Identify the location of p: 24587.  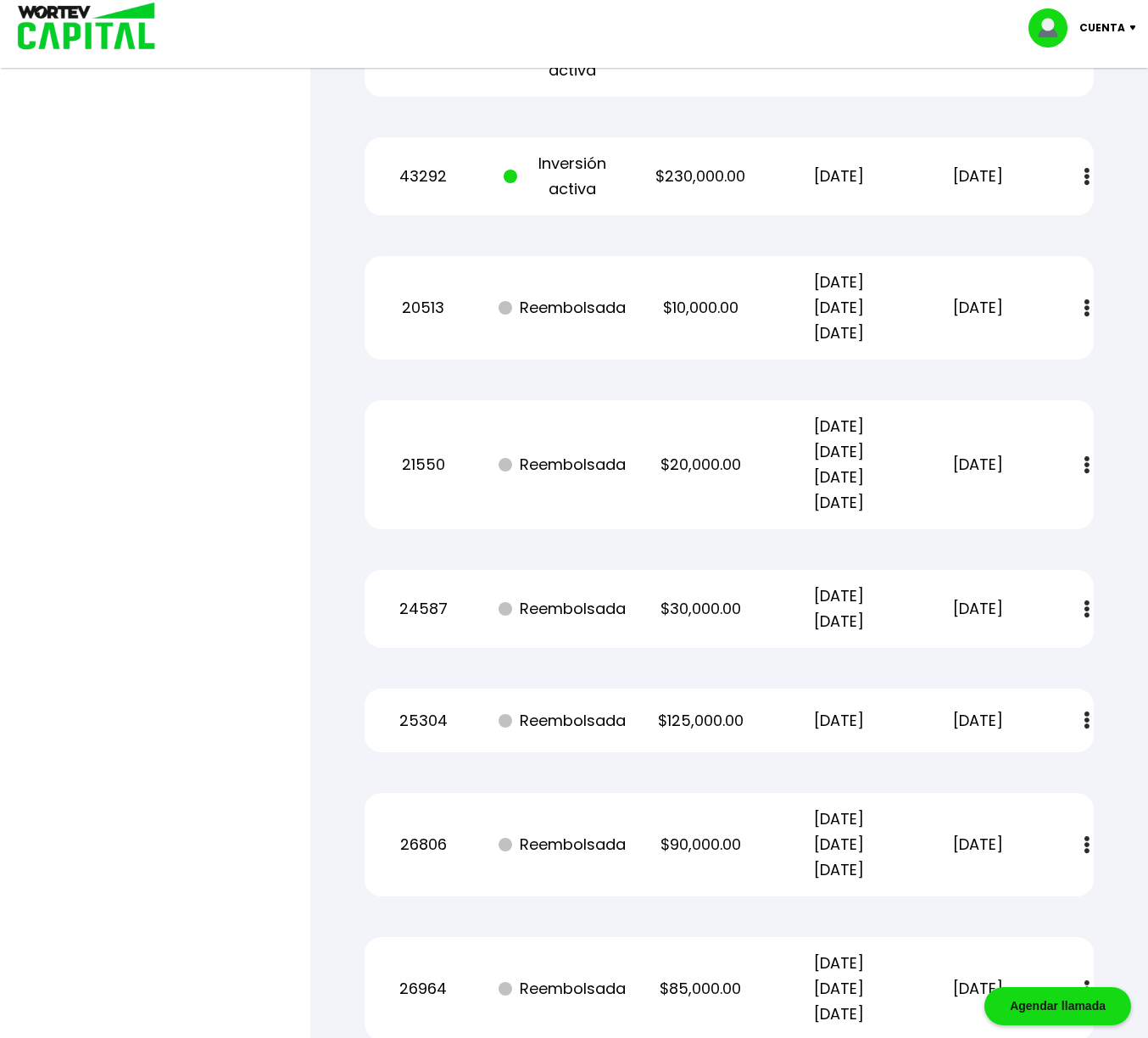
(423, 609).